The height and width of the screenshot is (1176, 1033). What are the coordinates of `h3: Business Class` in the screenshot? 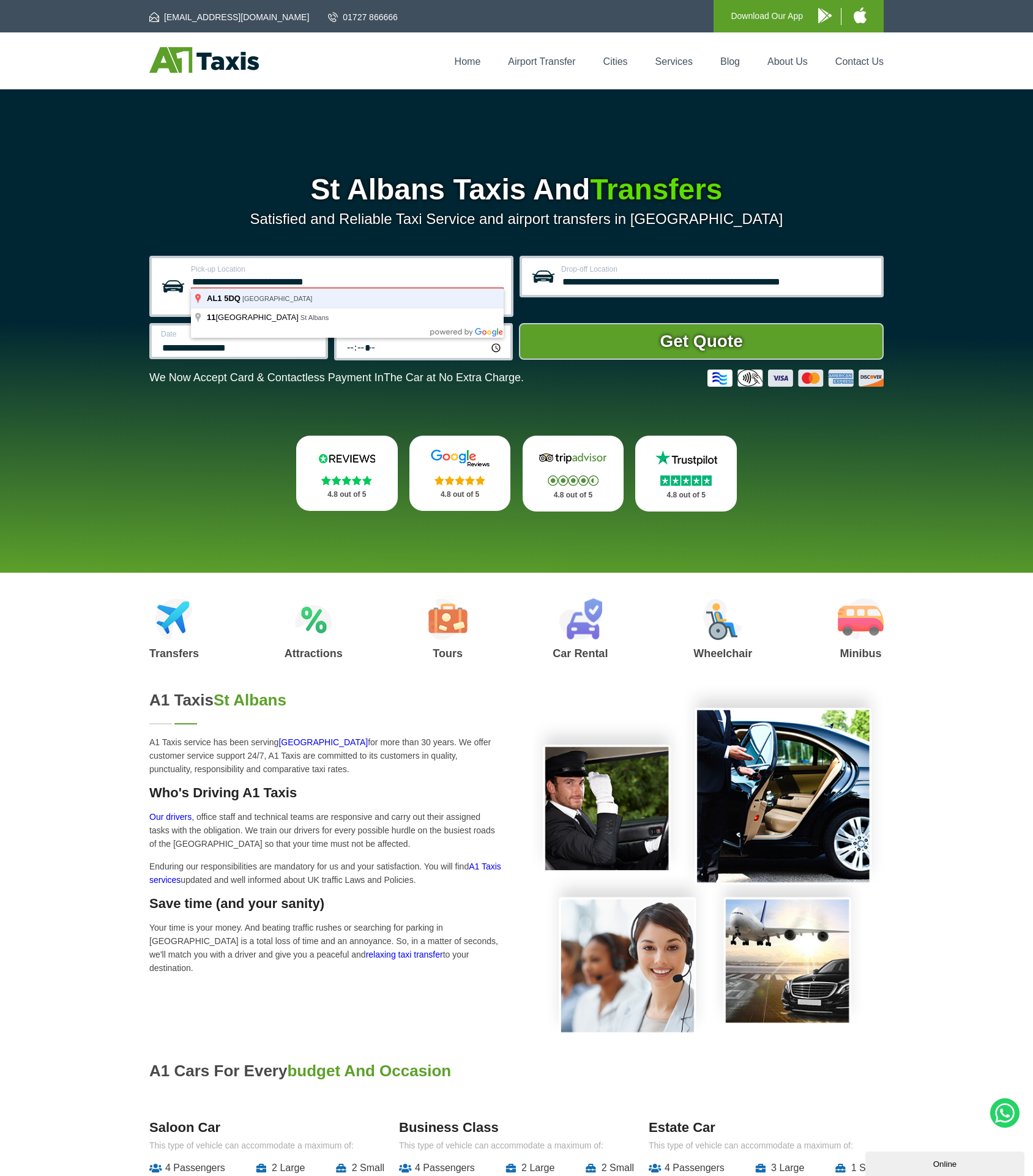 It's located at (516, 1128).